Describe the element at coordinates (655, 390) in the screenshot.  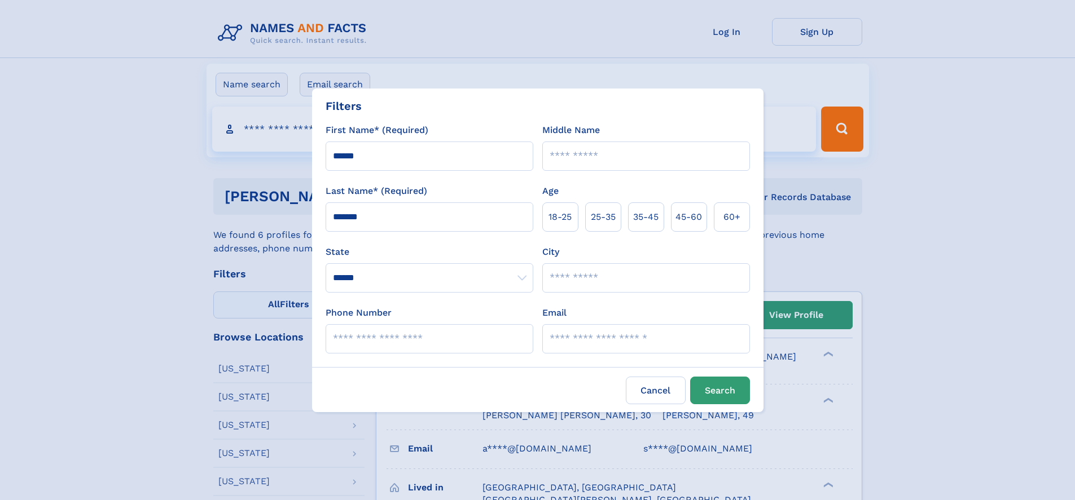
I see `label: Cancel` at that location.